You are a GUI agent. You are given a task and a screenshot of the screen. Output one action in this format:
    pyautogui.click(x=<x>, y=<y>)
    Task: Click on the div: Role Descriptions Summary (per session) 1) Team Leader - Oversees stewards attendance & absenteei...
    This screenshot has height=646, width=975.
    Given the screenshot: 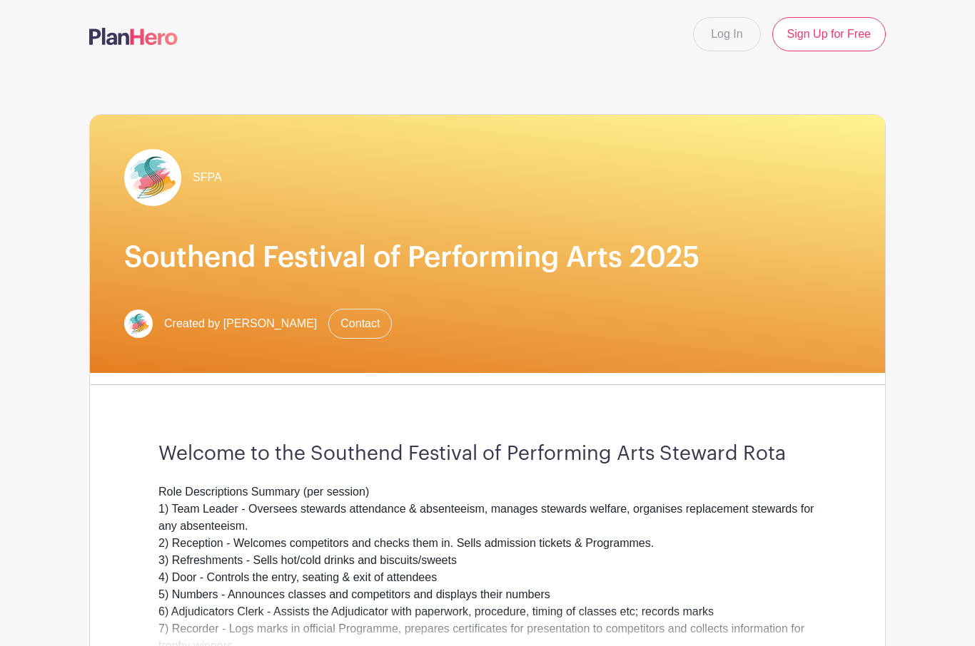 What is the action you would take?
    pyautogui.click(x=487, y=509)
    